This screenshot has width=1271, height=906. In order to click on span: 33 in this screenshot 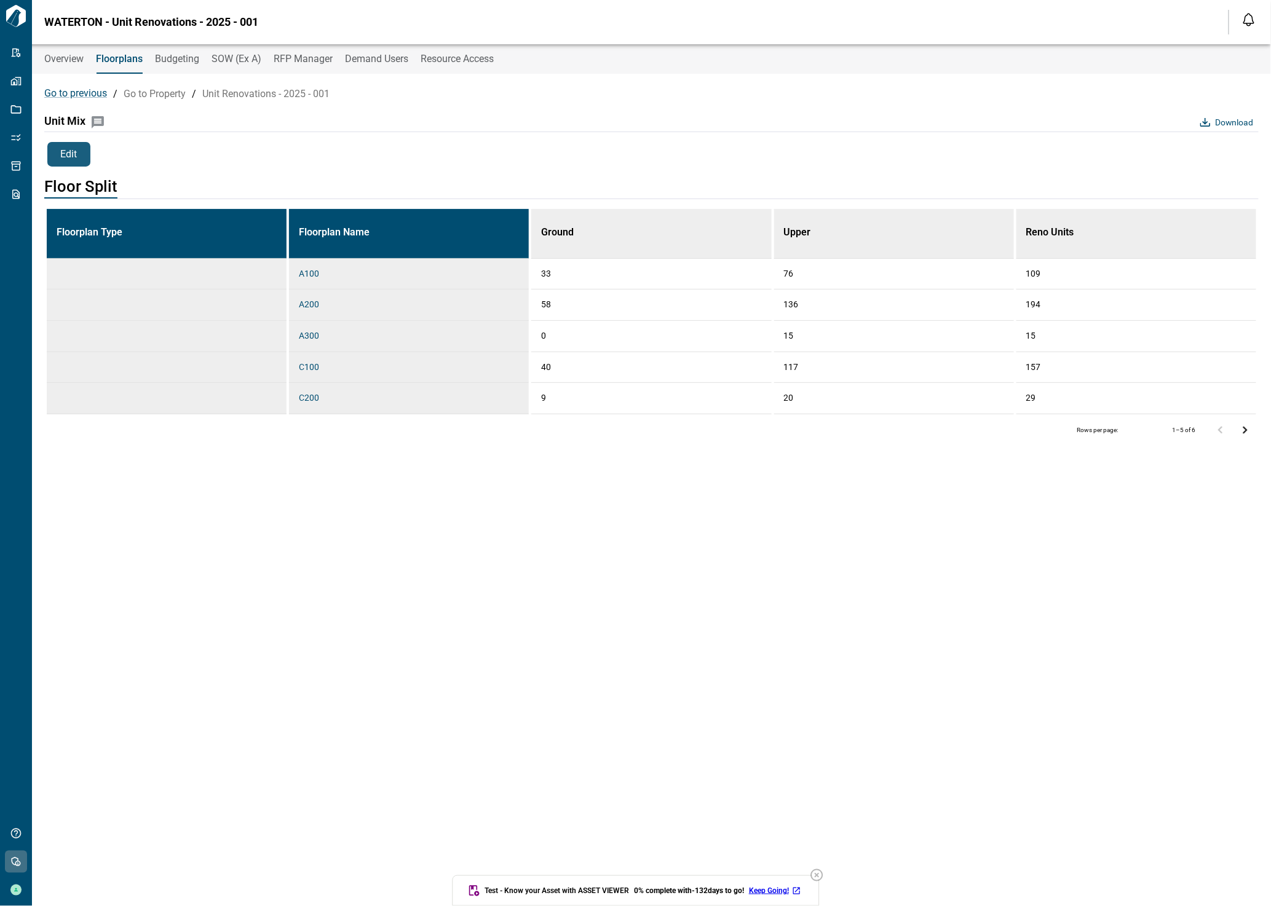, I will do `click(656, 274)`.